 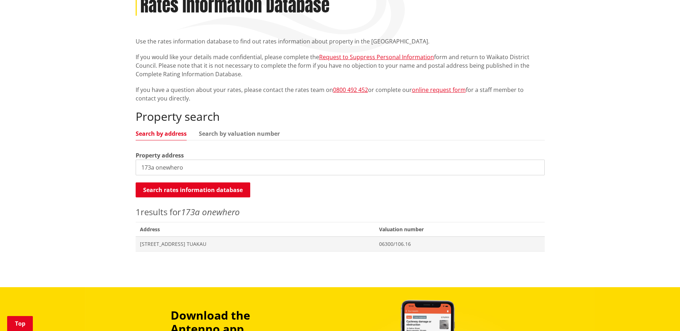 What do you see at coordinates (340, 66) in the screenshot?
I see `p: If you would like your details made confidential, please complete the form and return to Waikato ...` at bounding box center [340, 66].